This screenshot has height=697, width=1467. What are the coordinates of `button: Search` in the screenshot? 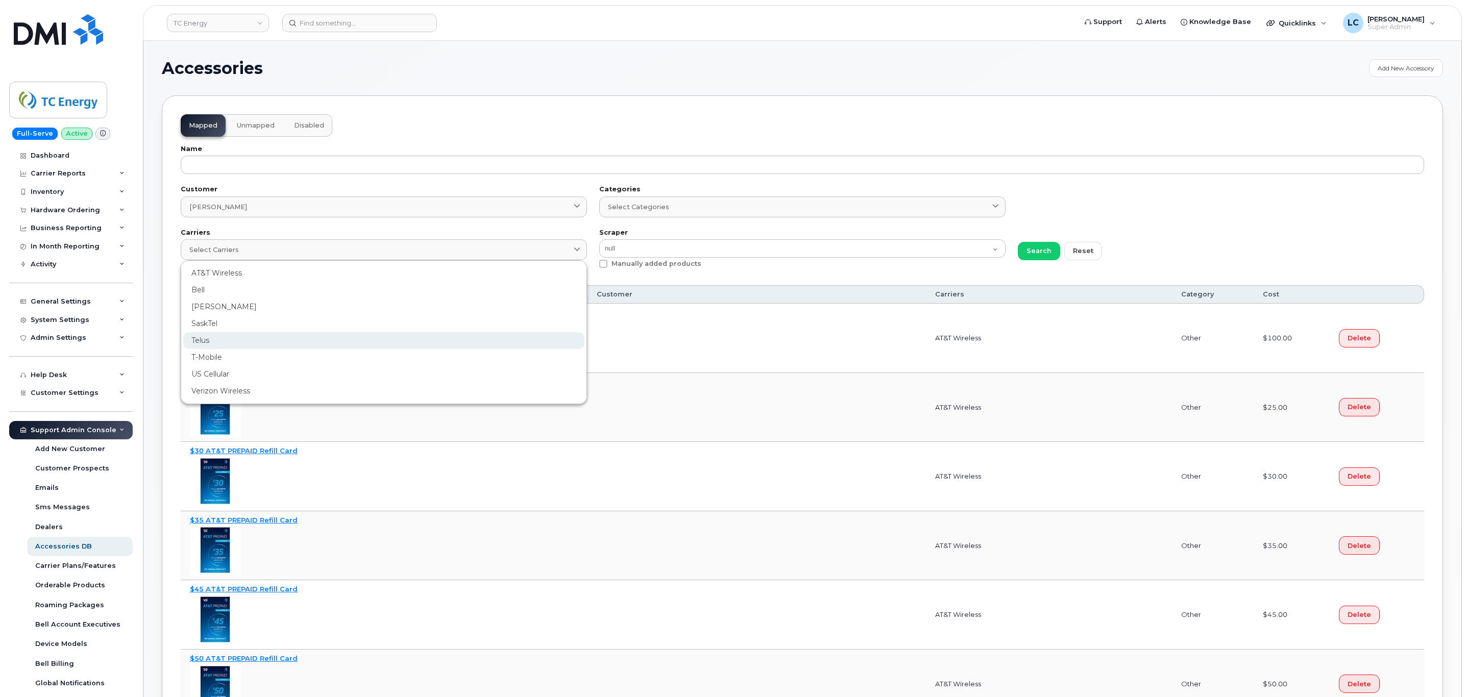 It's located at (1039, 251).